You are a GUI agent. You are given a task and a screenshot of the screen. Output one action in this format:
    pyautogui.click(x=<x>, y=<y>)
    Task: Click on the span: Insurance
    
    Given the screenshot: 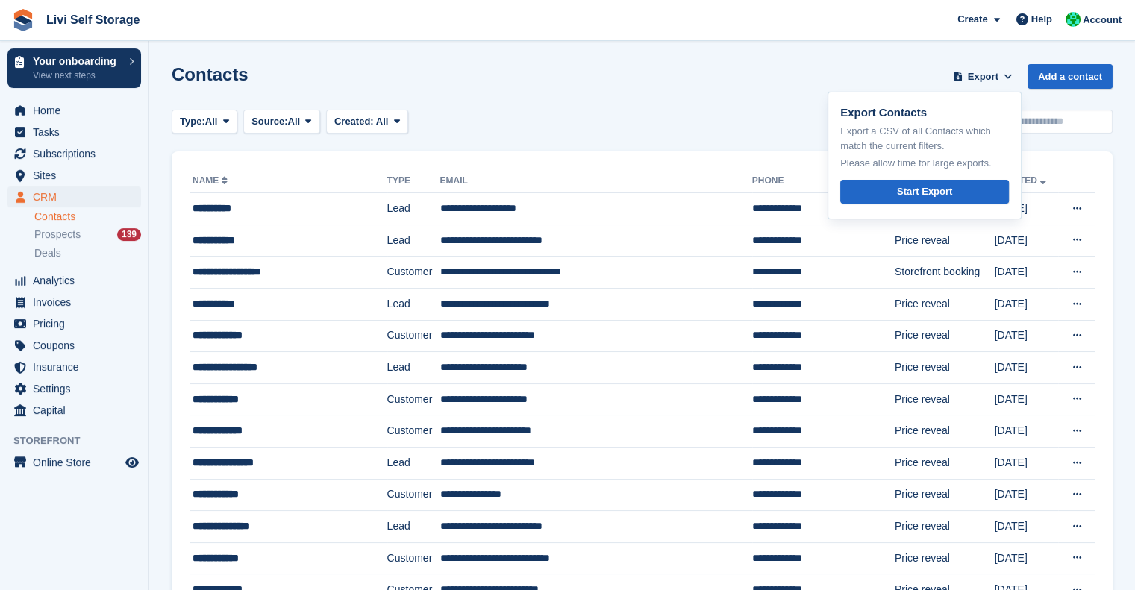 What is the action you would take?
    pyautogui.click(x=78, y=367)
    